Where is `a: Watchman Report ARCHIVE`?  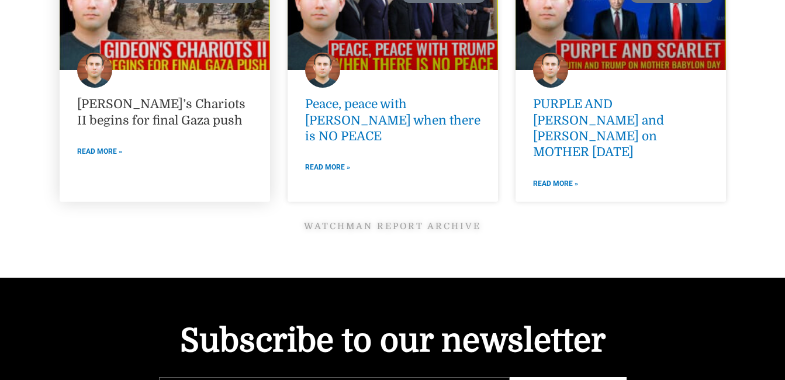 a: Watchman Report ARCHIVE is located at coordinates (392, 226).